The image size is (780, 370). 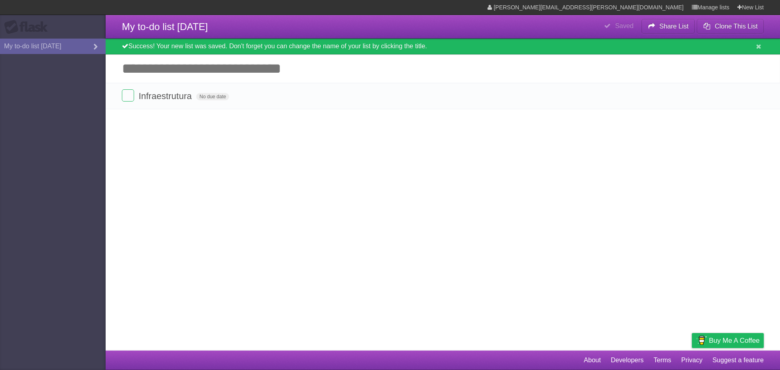 I want to click on a: Developers, so click(x=627, y=360).